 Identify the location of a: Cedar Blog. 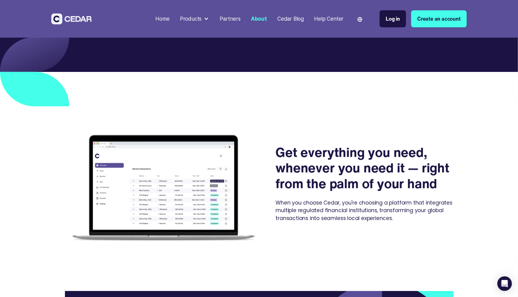
(291, 19).